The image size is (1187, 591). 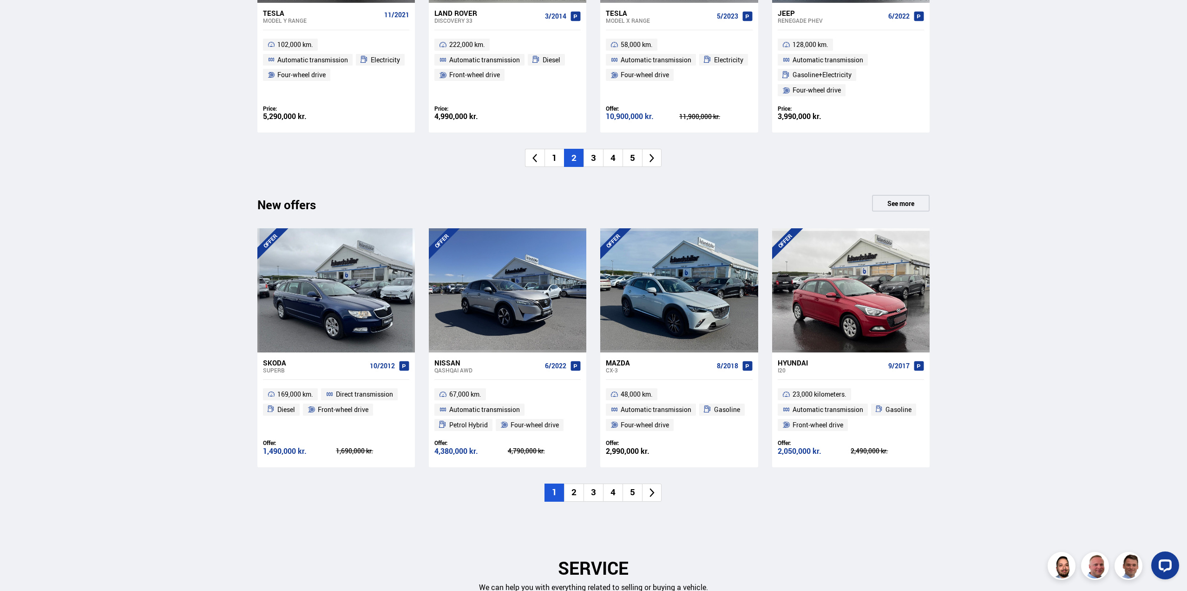 What do you see at coordinates (800, 116) in the screenshot?
I see `font: 3,990,000 kr.` at bounding box center [800, 116].